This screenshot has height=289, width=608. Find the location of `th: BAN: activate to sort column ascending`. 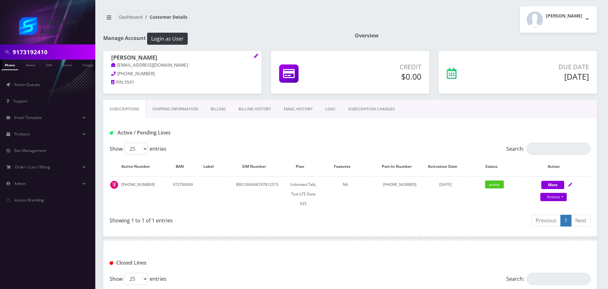

th: BAN: activate to sort column ascending is located at coordinates (183, 167).